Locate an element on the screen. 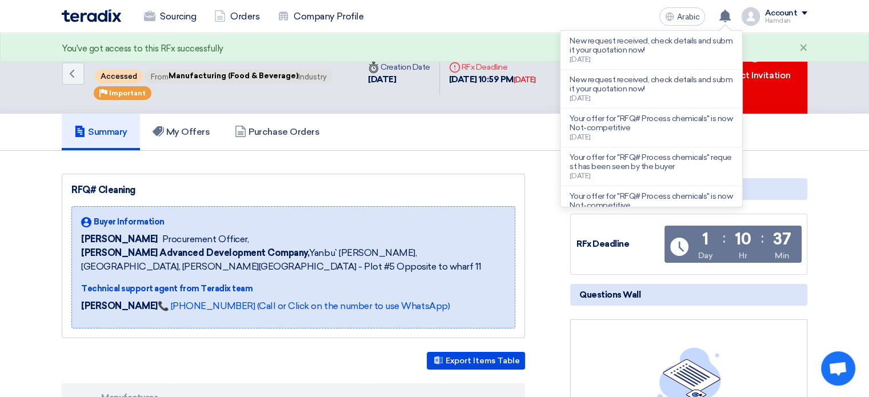 This screenshot has width=869, height=397. a: Sourcing is located at coordinates (170, 17).